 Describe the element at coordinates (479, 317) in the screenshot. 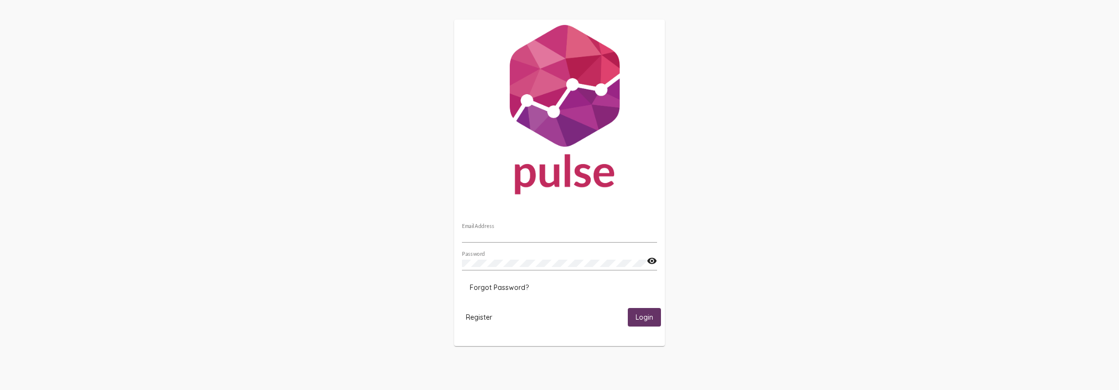

I see `span: Register` at that location.